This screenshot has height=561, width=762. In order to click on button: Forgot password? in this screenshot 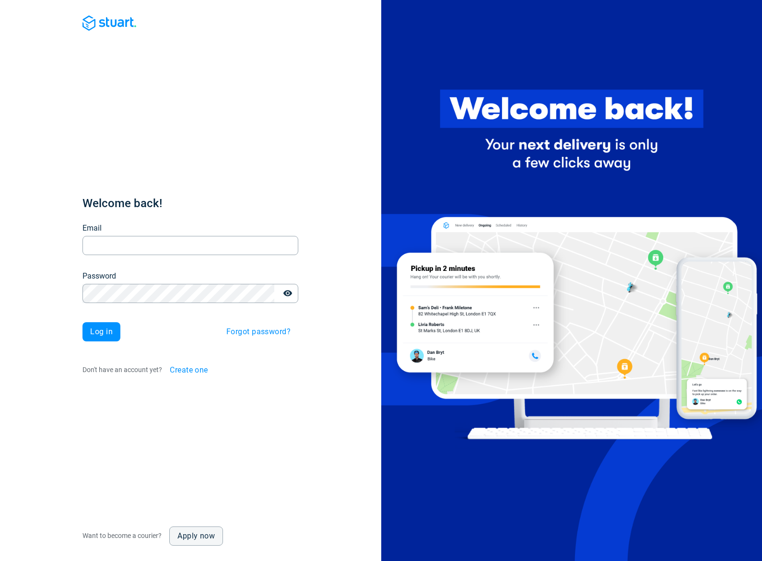, I will do `click(259, 332)`.